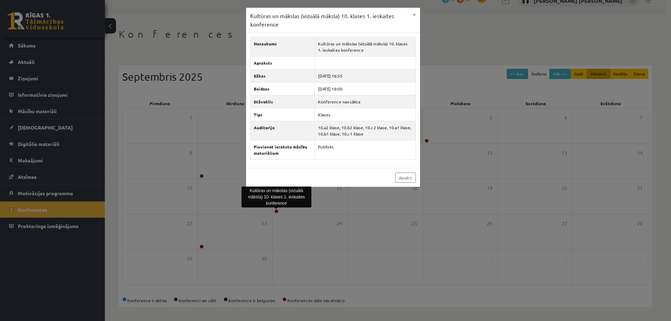 The height and width of the screenshot is (321, 671). I want to click on td: 10.a2 klase, 10.b2 klase, 10.c2 klase, 10.a1 klase, 10.b1 klase, 10.c1 klase, so click(365, 131).